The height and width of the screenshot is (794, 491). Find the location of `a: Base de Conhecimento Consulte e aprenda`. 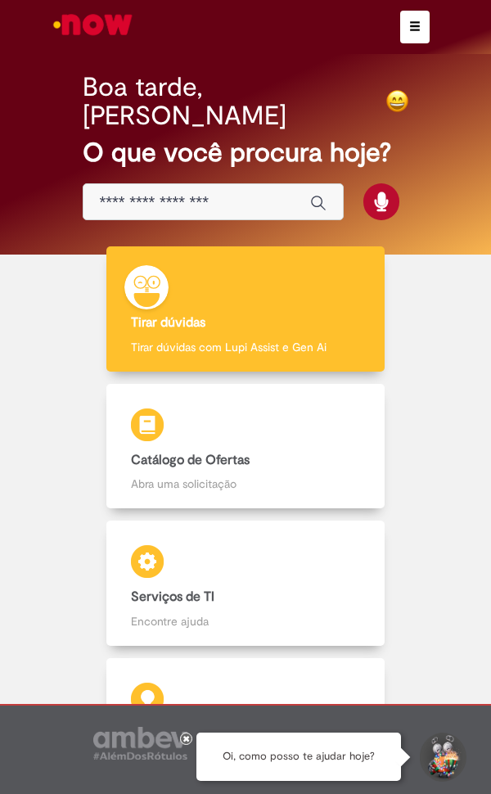

a: Base de Conhecimento Consulte e aprenda is located at coordinates (245, 720).